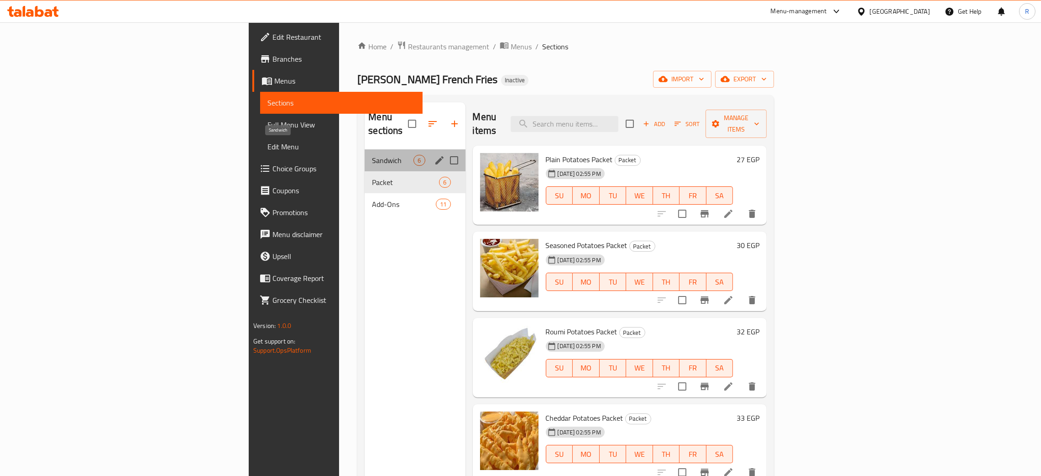  I want to click on span: Sections, so click(555, 47).